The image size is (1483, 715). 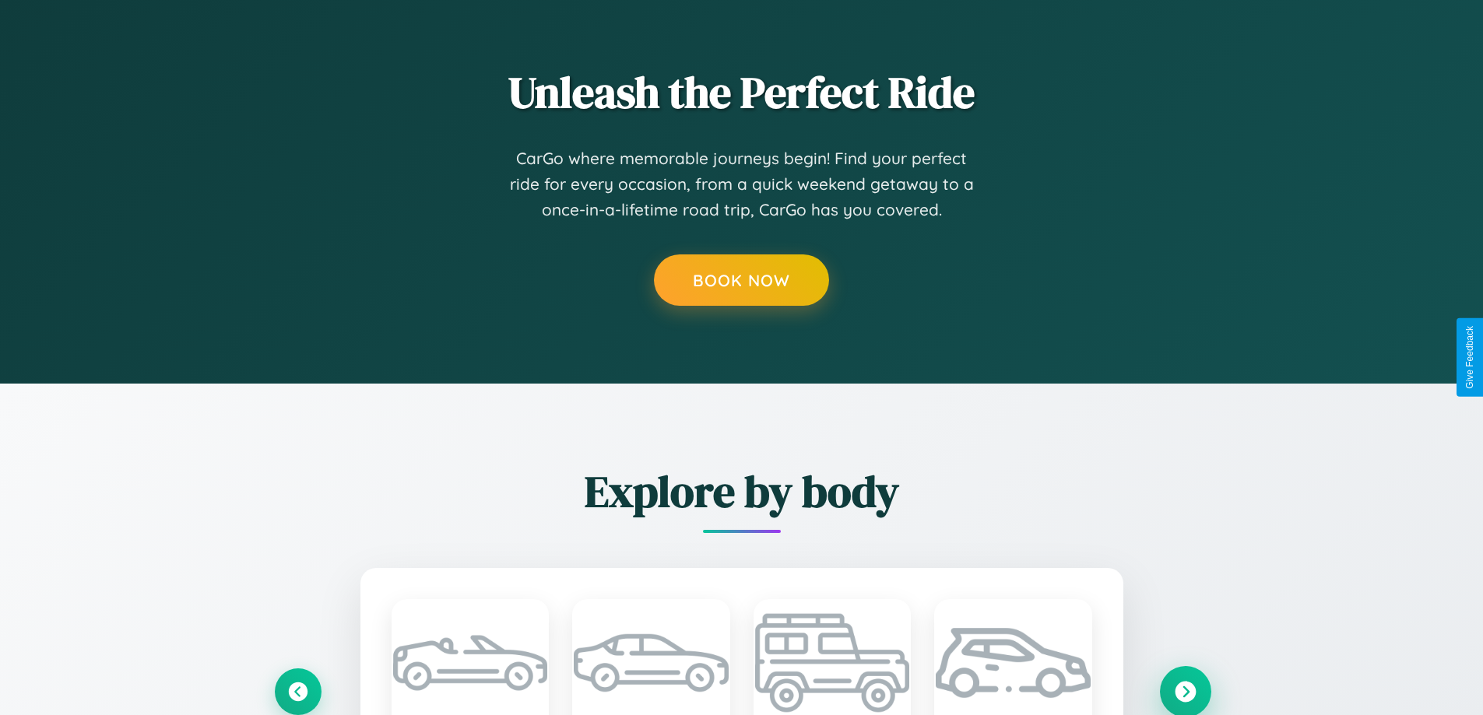 What do you see at coordinates (1469, 357) in the screenshot?
I see `div: Give Feedback` at bounding box center [1469, 357].